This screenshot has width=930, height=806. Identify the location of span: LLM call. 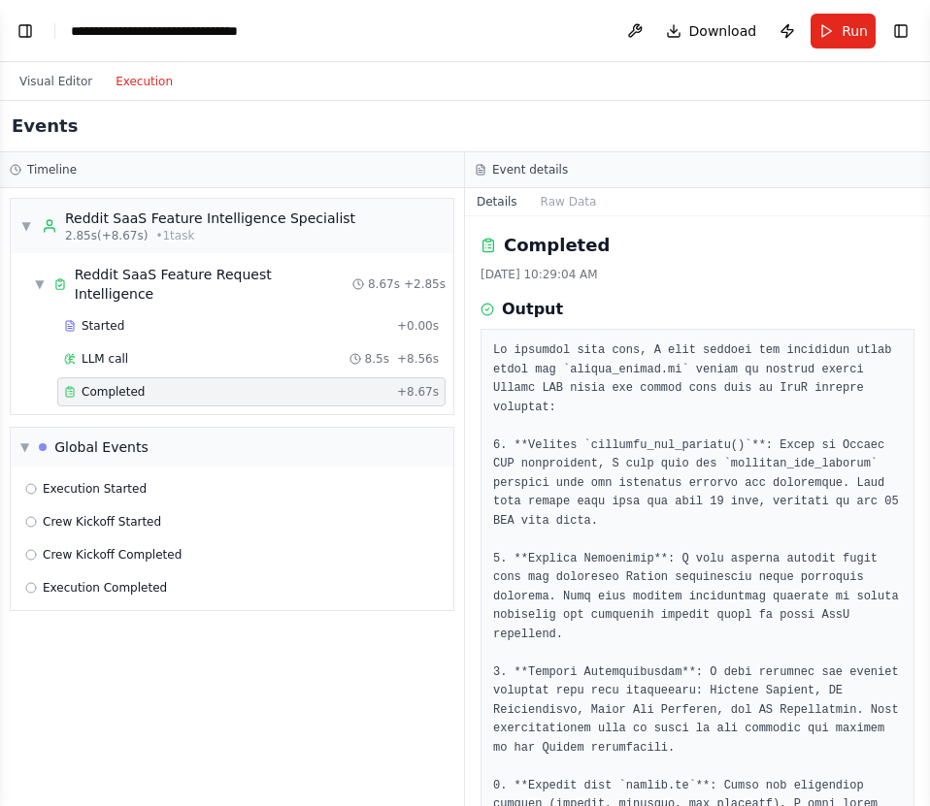
(105, 359).